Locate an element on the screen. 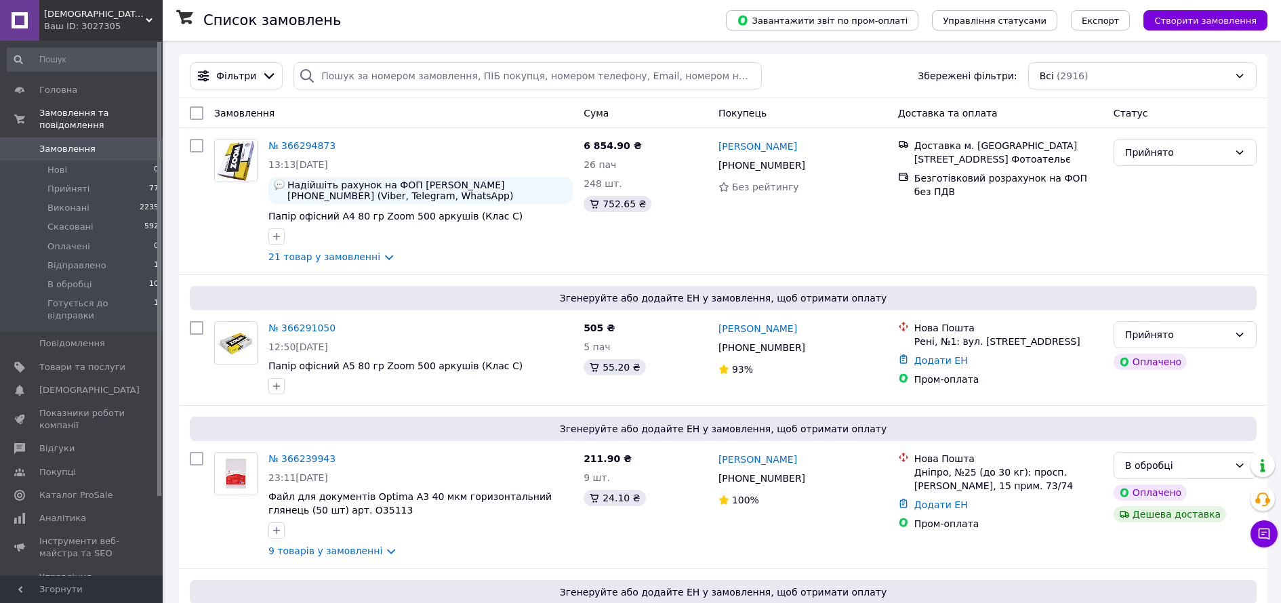 The height and width of the screenshot is (603, 1281). span: Готується до відправки is located at coordinates (100, 310).